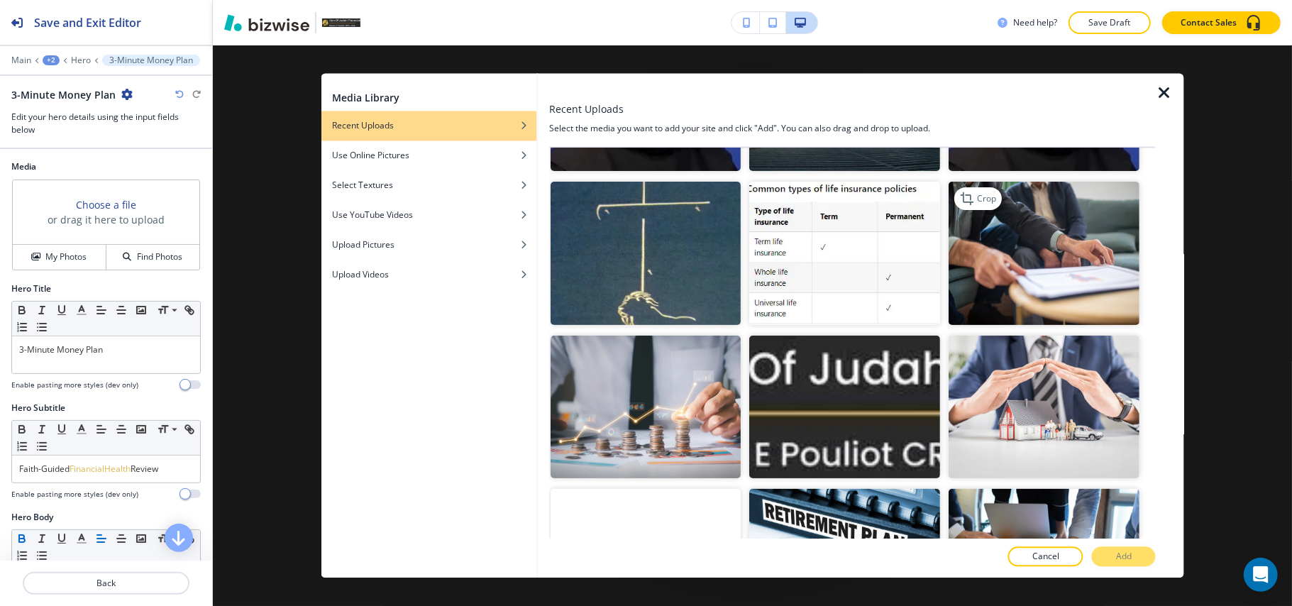 Image resolution: width=1292 pixels, height=606 pixels. Describe the element at coordinates (852, 129) in the screenshot. I see `h4: Select the media you want to add your site and click "Add". You can also drag and drop to upload.` at that location.